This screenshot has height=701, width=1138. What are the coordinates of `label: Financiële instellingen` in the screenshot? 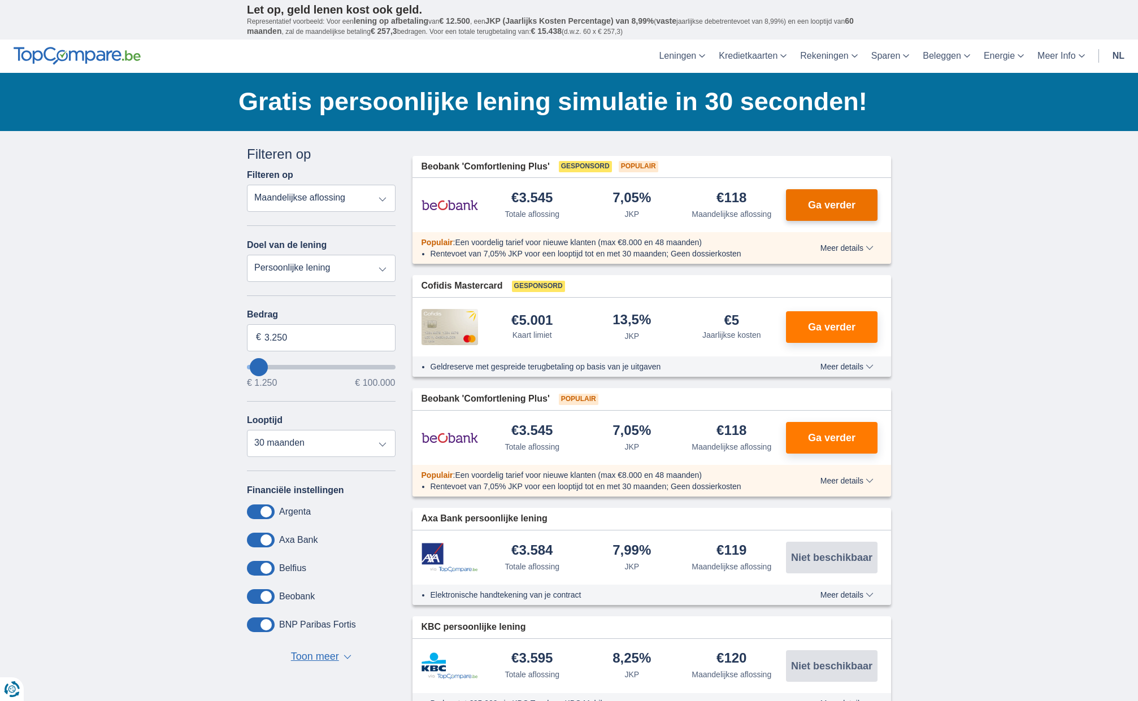 It's located at (296, 490).